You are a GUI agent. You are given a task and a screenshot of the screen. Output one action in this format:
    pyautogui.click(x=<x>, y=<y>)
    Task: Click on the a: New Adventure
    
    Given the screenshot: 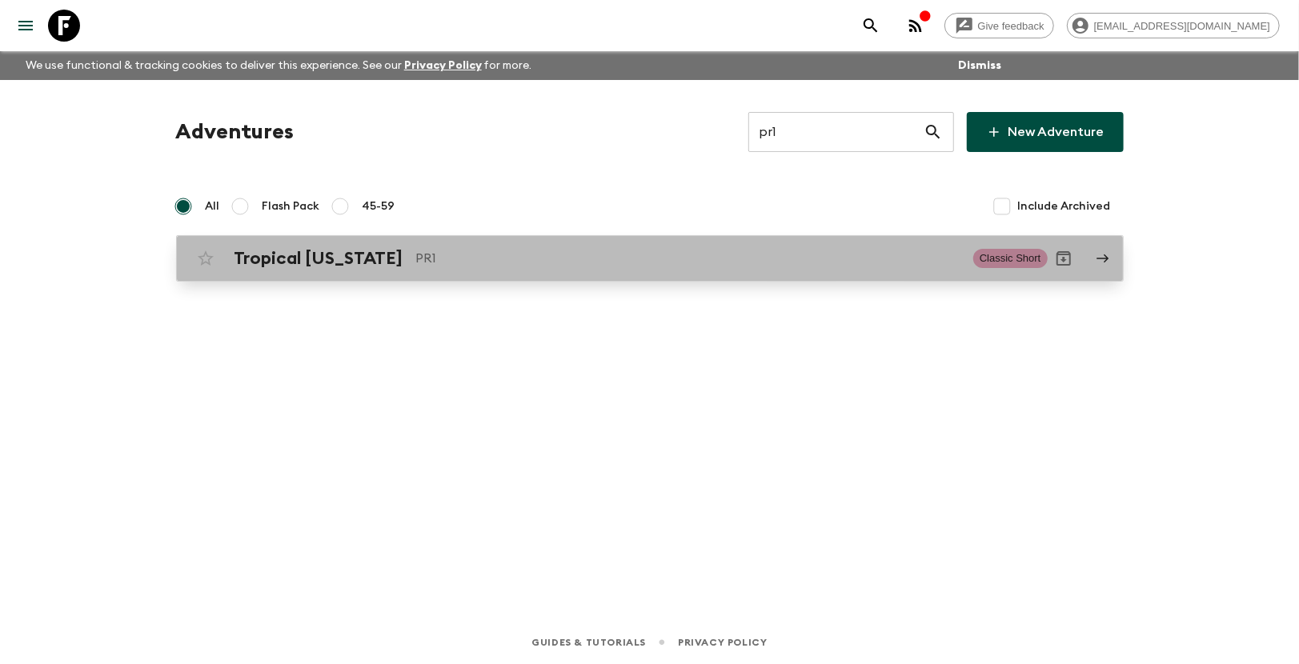 What is the action you would take?
    pyautogui.click(x=1045, y=132)
    